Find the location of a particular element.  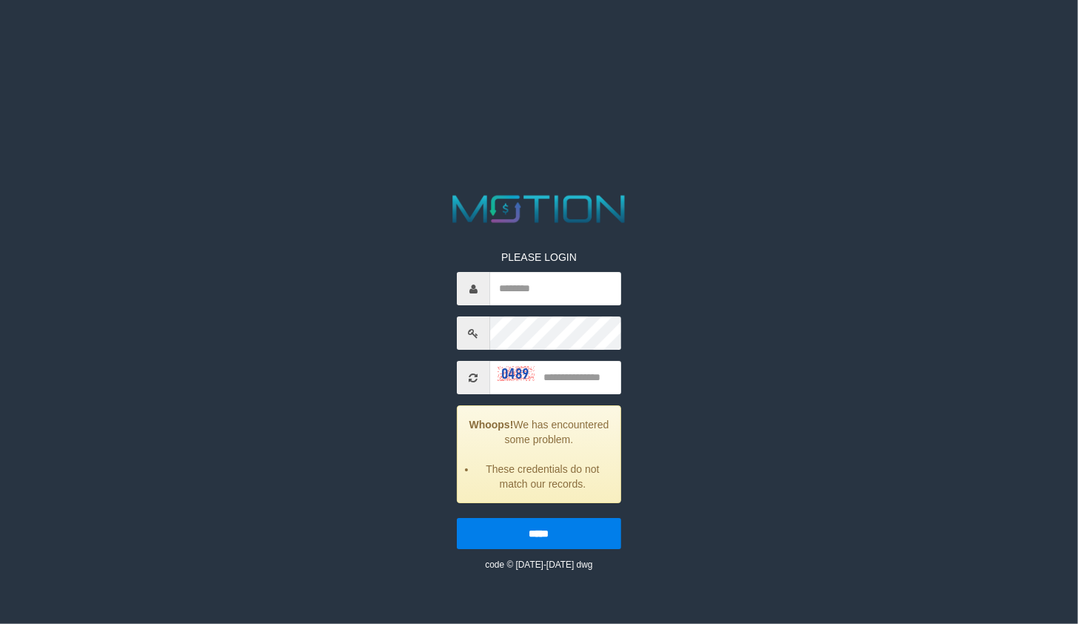

div: We has encountered some problem. is located at coordinates (539, 454).